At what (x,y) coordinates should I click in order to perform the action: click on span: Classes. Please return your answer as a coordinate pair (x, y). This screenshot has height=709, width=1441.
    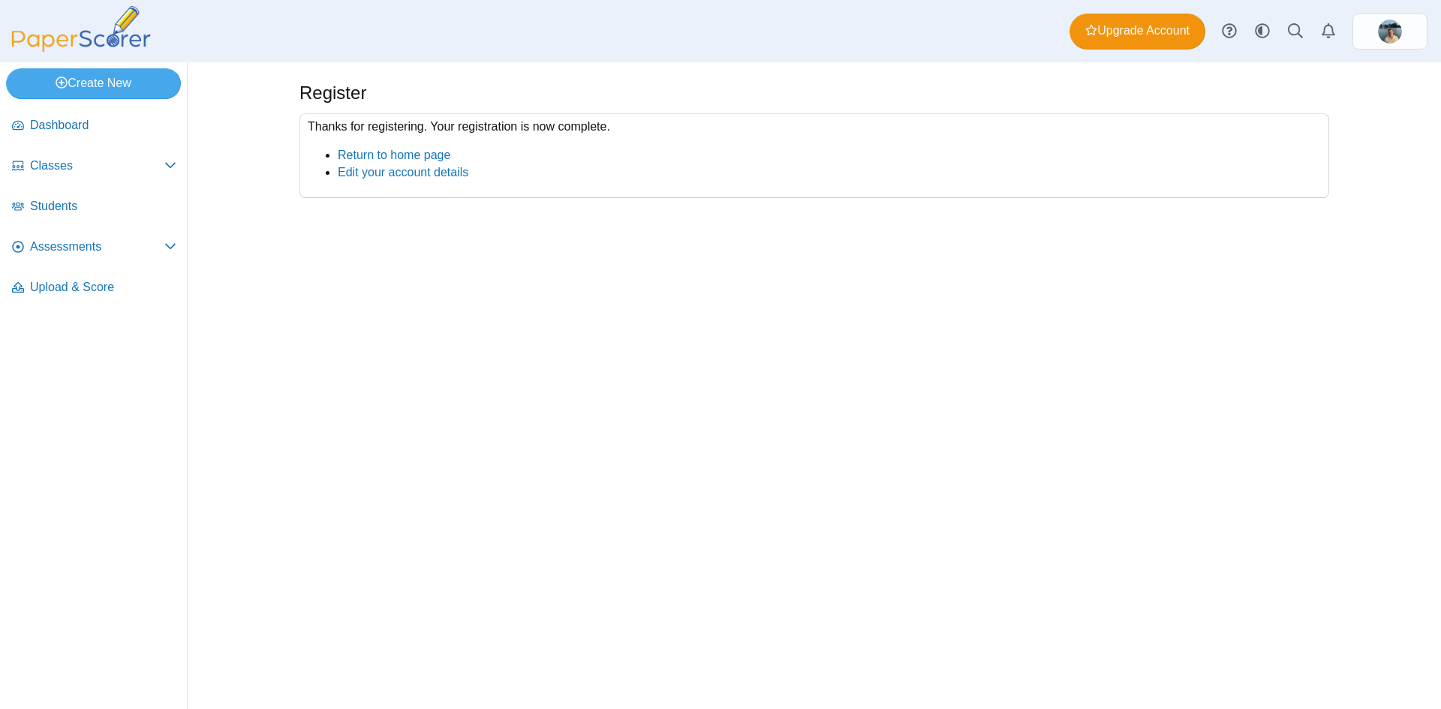
    Looking at the image, I should click on (97, 166).